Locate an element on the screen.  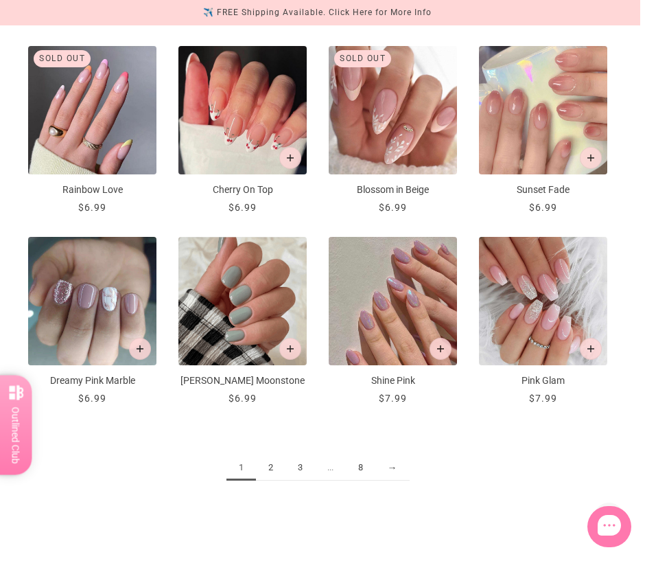
a: Cherry On Top is located at coordinates (242, 130).